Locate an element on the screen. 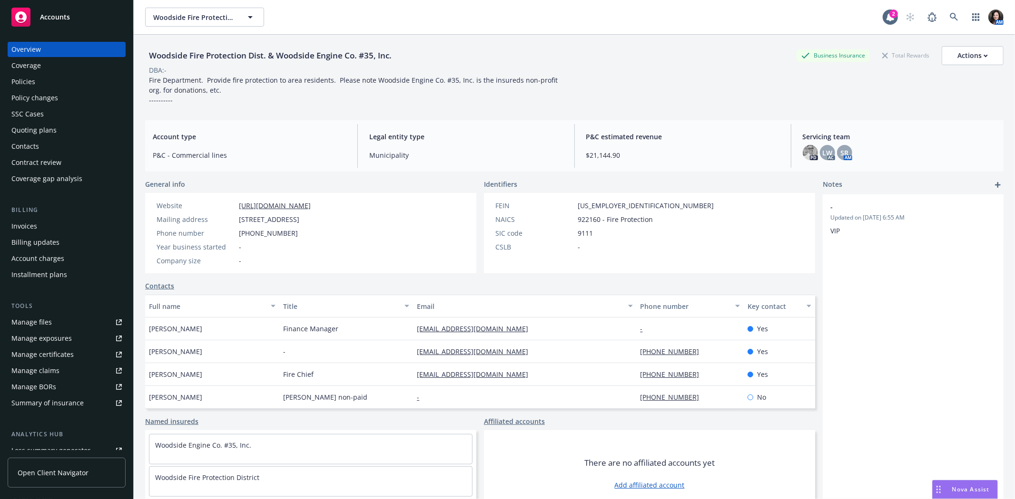 This screenshot has height=499, width=1015. div: 2 is located at coordinates (893, 13).